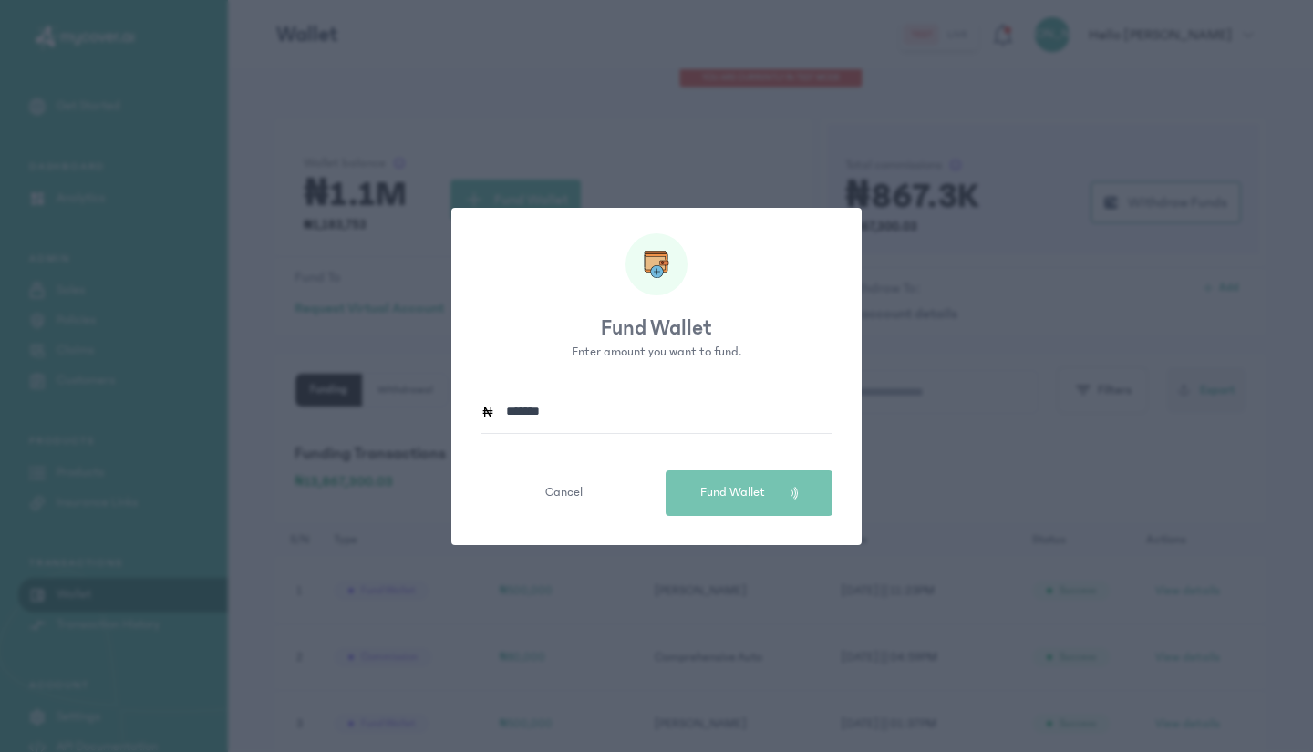 This screenshot has width=1313, height=752. I want to click on p: Fund Wallet, so click(657, 328).